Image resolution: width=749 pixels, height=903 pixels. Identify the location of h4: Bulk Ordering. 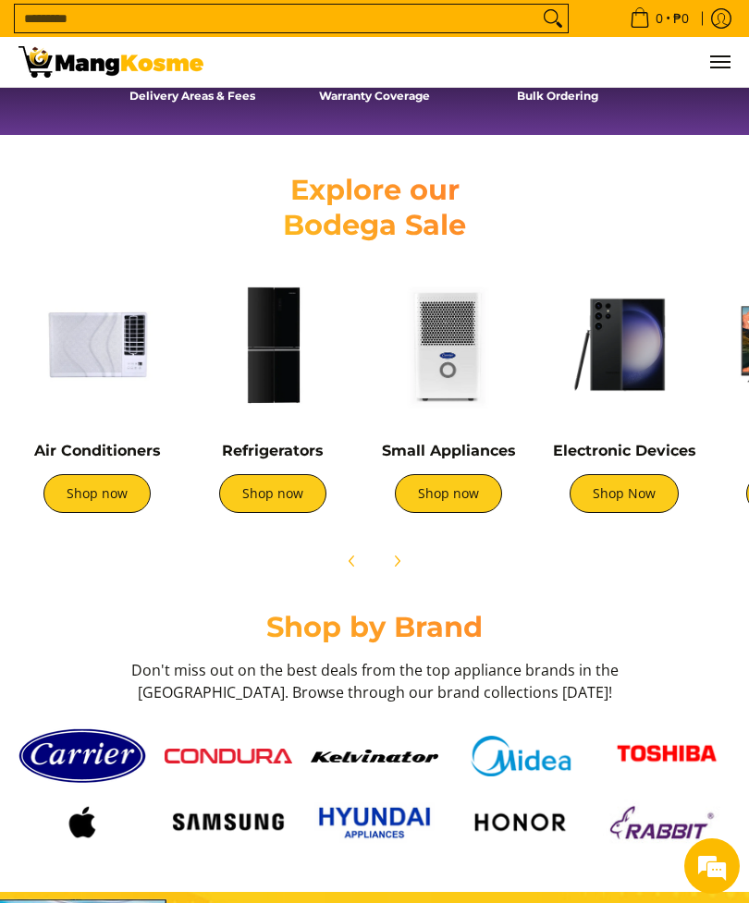
(558, 95).